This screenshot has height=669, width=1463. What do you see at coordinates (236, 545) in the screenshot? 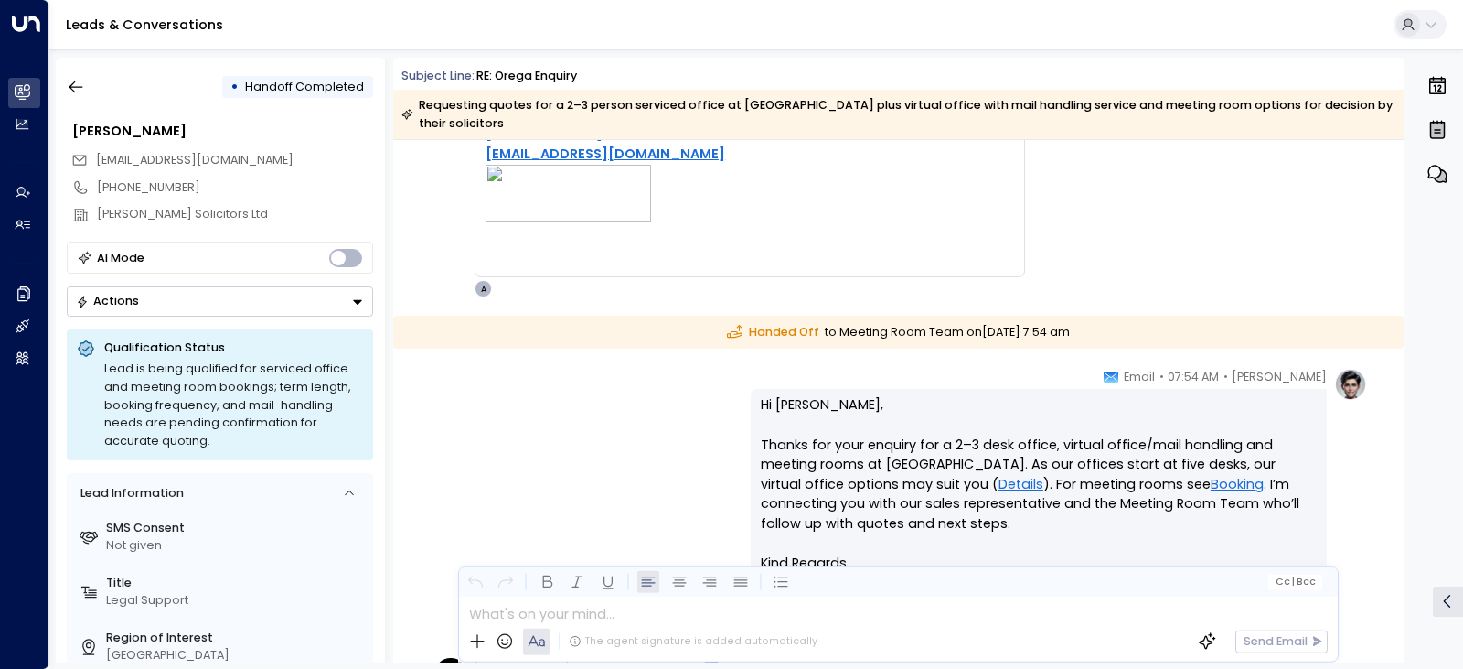
I see `div: Not given` at bounding box center [236, 545].